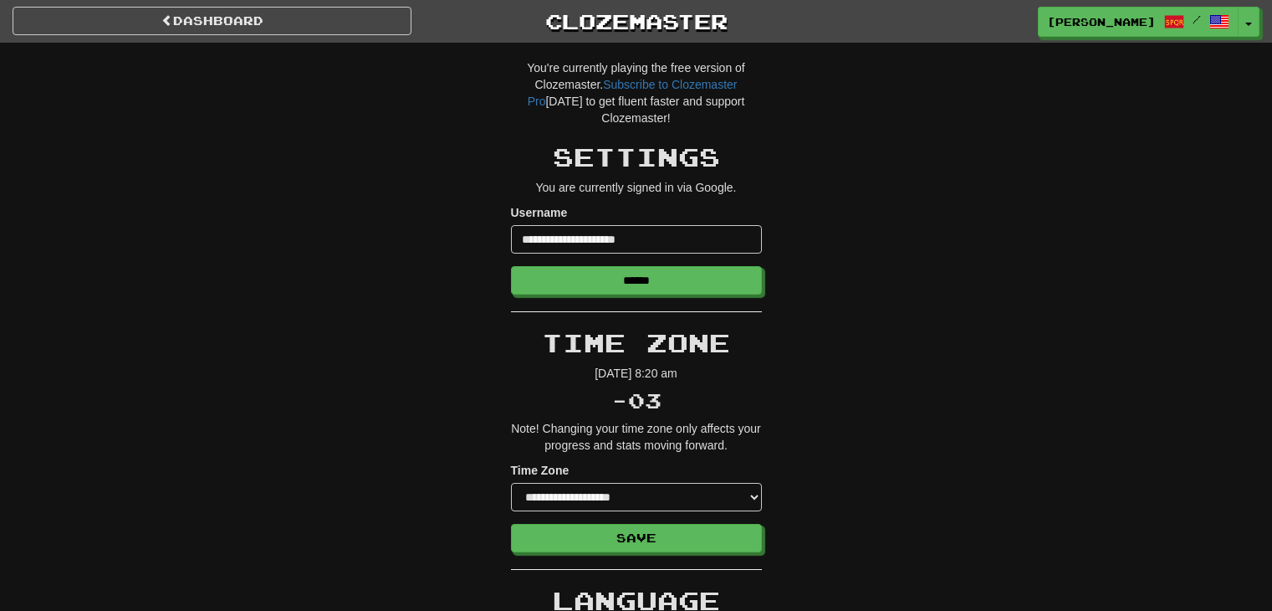 Image resolution: width=1272 pixels, height=611 pixels. I want to click on h2: Settings, so click(637, 156).